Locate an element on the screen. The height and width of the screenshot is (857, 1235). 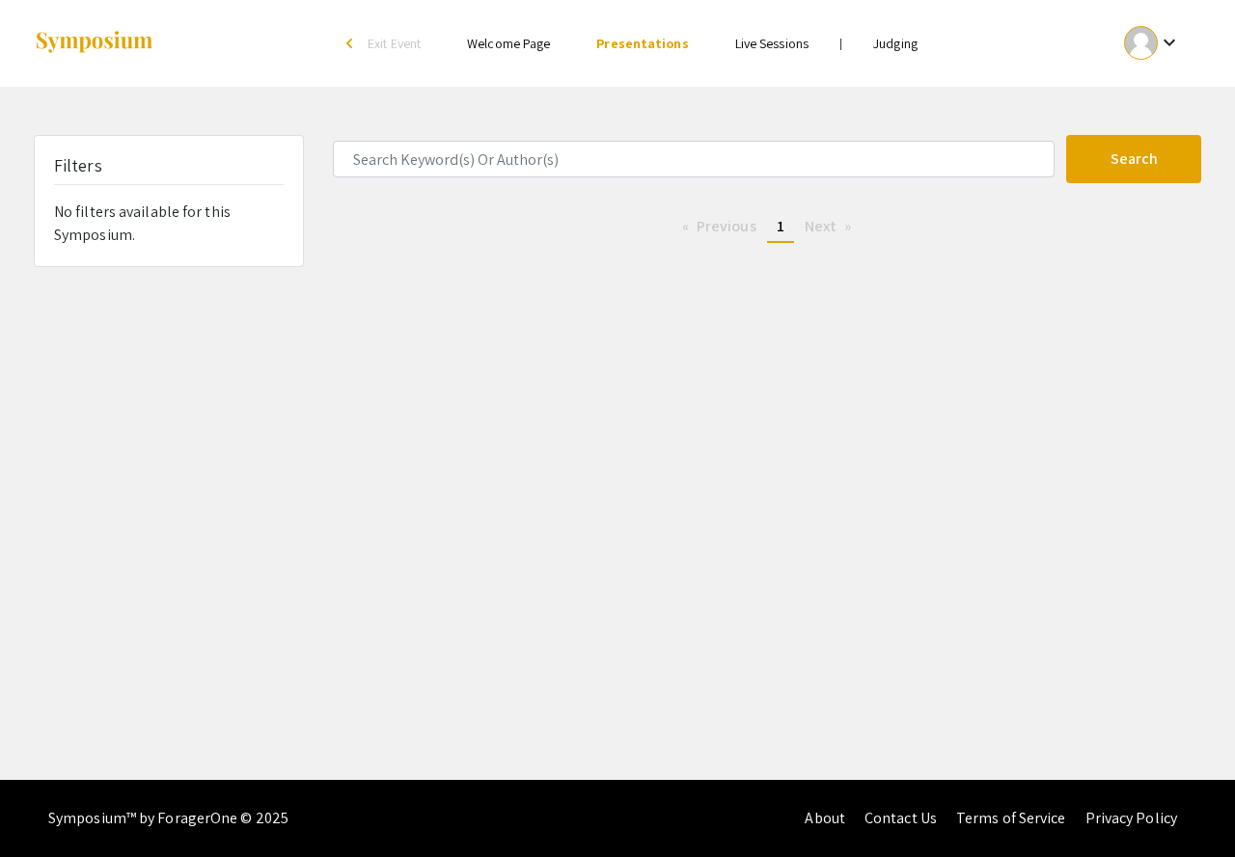
ul: Pagination is located at coordinates (767, 228).